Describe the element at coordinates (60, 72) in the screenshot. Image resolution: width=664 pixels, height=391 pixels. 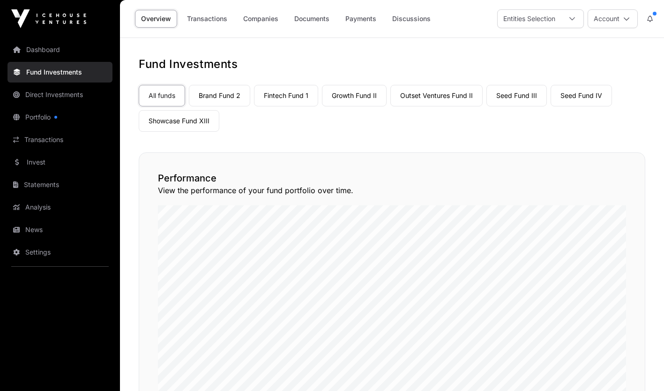
I see `a: Fund Investments` at that location.